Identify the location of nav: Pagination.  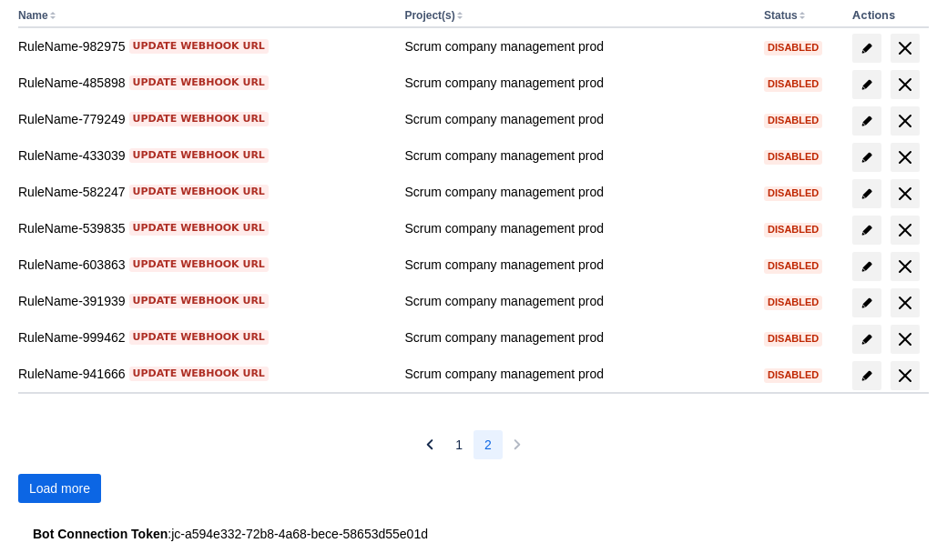
(473, 445).